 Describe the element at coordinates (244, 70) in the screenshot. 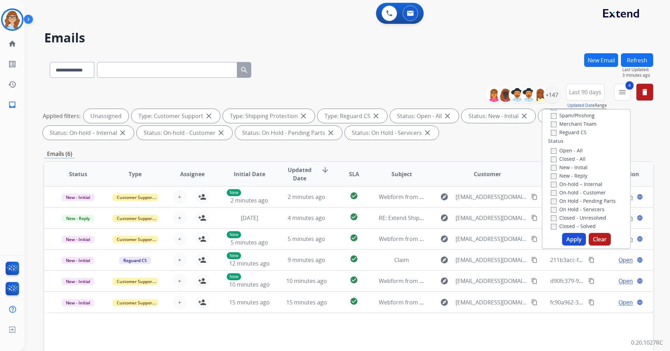

I see `mat-icon: search` at that location.